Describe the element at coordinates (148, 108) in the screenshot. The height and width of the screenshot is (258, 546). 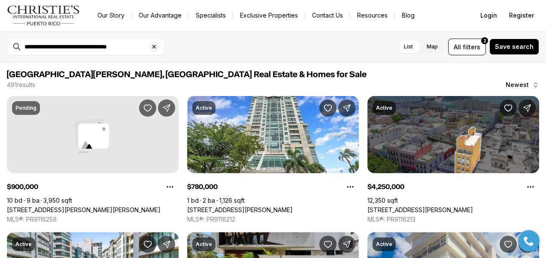
I see `button: Save Property: 350 SALDANA ST` at that location.